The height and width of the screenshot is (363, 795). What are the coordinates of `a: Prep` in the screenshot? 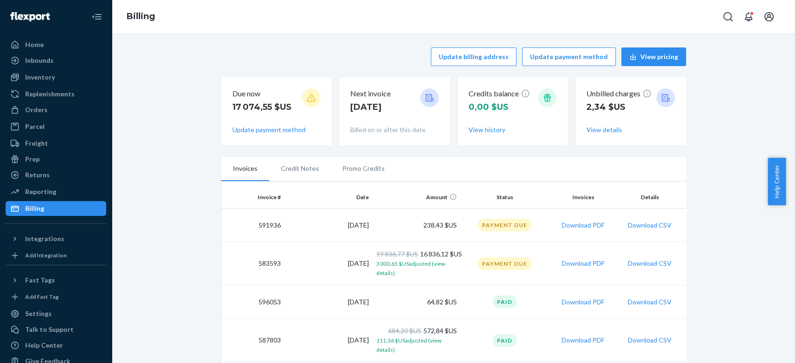 It's located at (56, 159).